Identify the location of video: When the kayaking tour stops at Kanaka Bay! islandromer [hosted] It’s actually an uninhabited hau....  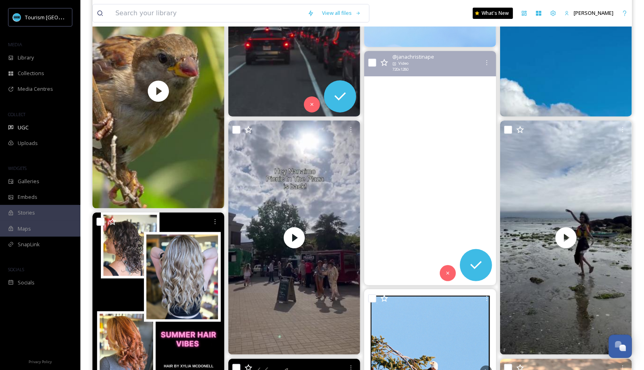
(566, 238).